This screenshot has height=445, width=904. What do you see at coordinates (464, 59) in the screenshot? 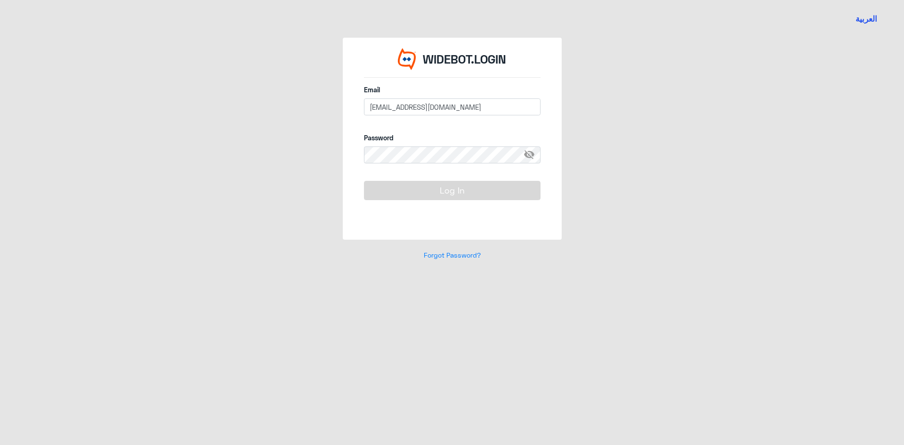
I see `p: WIDEBOT.LOGIN` at bounding box center [464, 59].